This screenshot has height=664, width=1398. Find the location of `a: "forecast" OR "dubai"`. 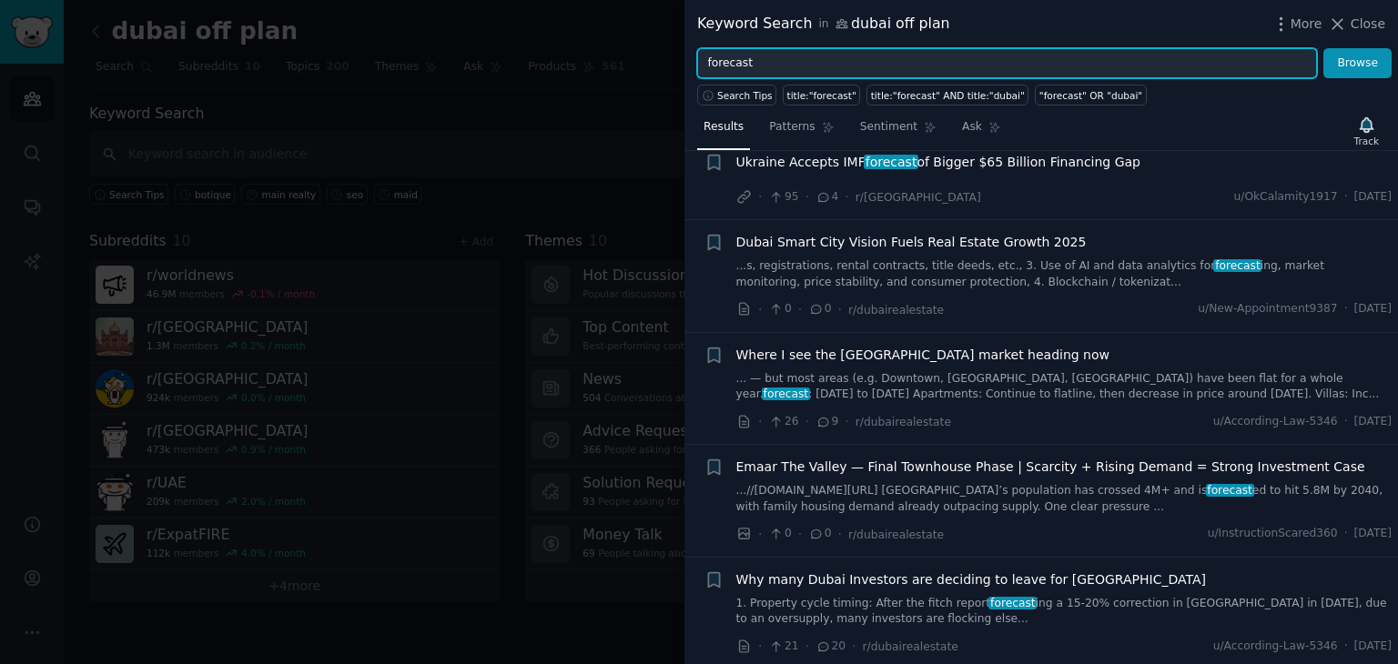

a: "forecast" OR "dubai" is located at coordinates (1090, 95).